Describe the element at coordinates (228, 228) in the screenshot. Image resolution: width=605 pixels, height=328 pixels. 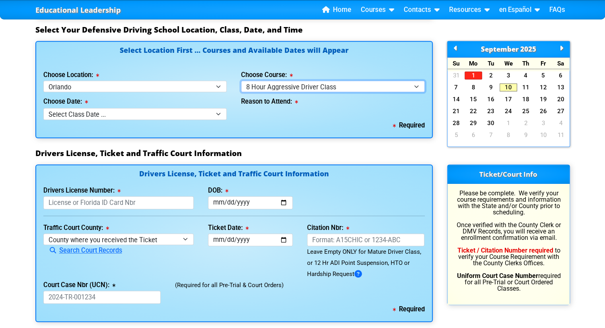
I see `label: Ticket Date:` at that location.